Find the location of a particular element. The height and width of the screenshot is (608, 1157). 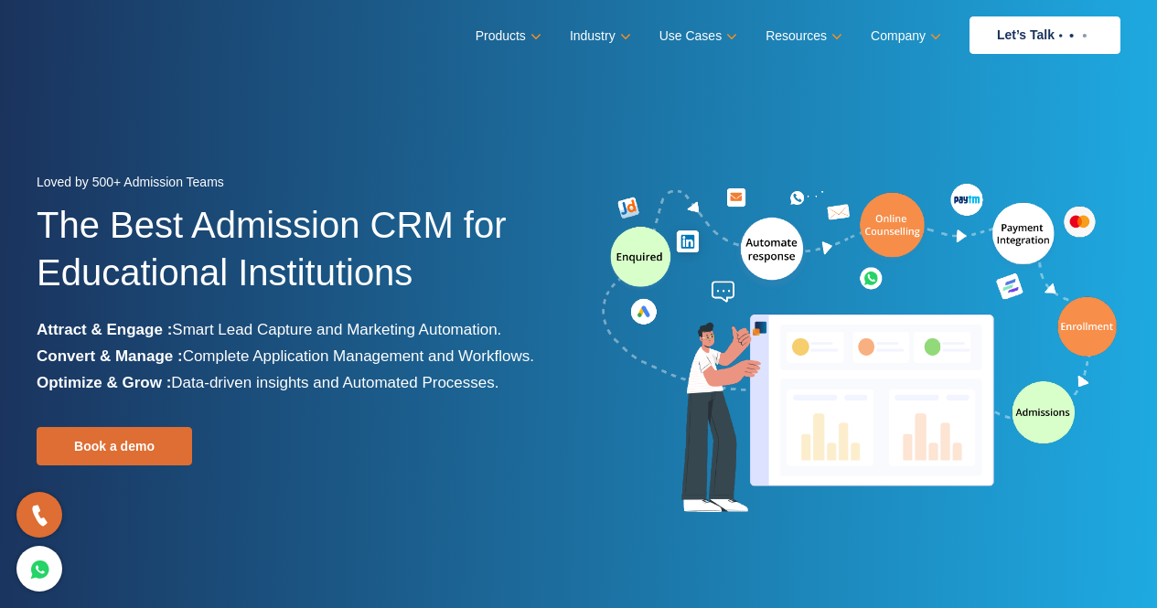

a: Products is located at coordinates (507, 36).